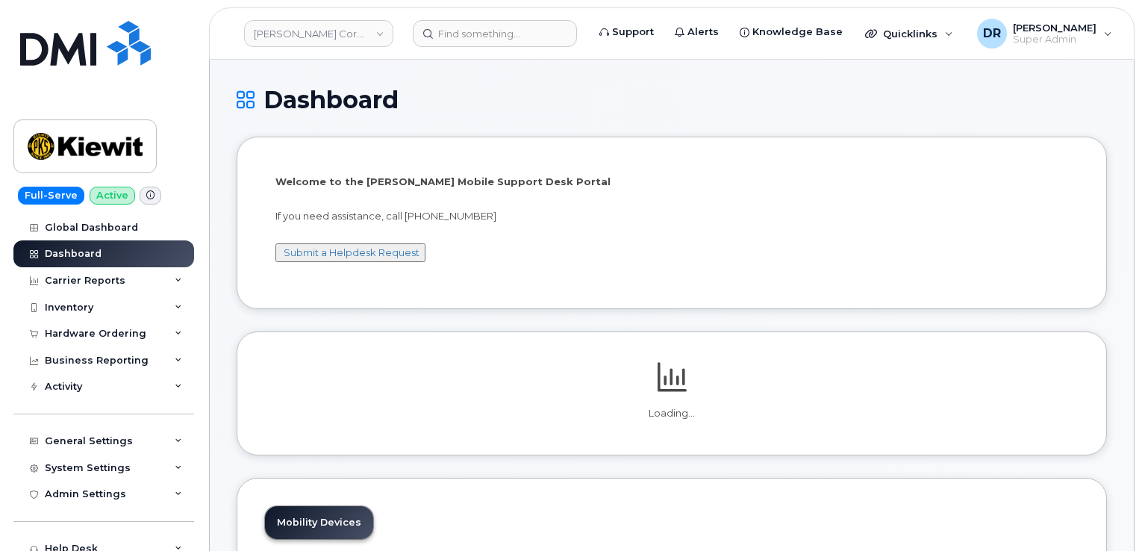 The width and height of the screenshot is (1142, 551). What do you see at coordinates (319, 522) in the screenshot?
I see `a: Mobility Devices` at bounding box center [319, 522].